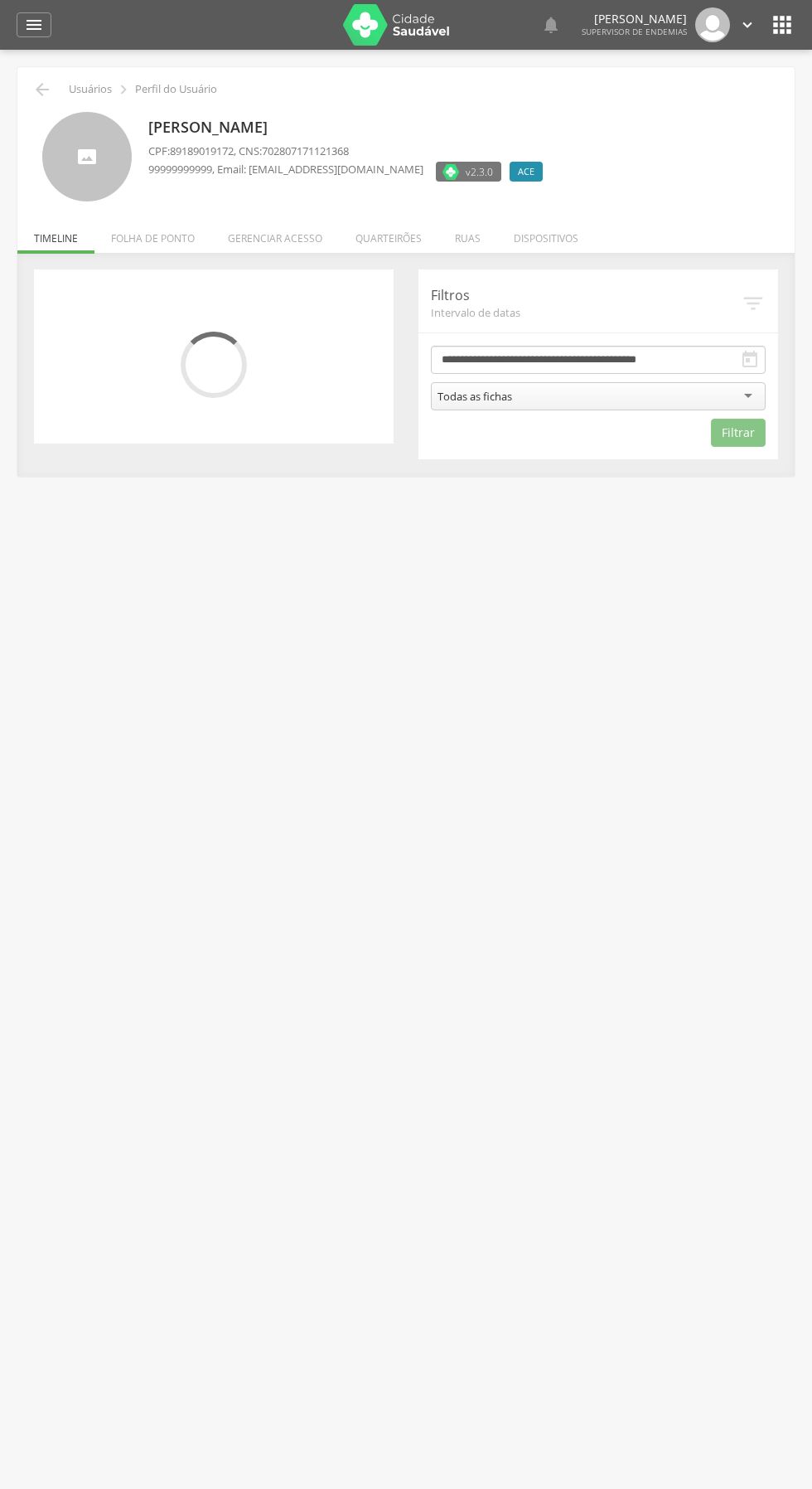 Image resolution: width=812 pixels, height=1489 pixels. I want to click on div: Todas as fichas, so click(475, 396).